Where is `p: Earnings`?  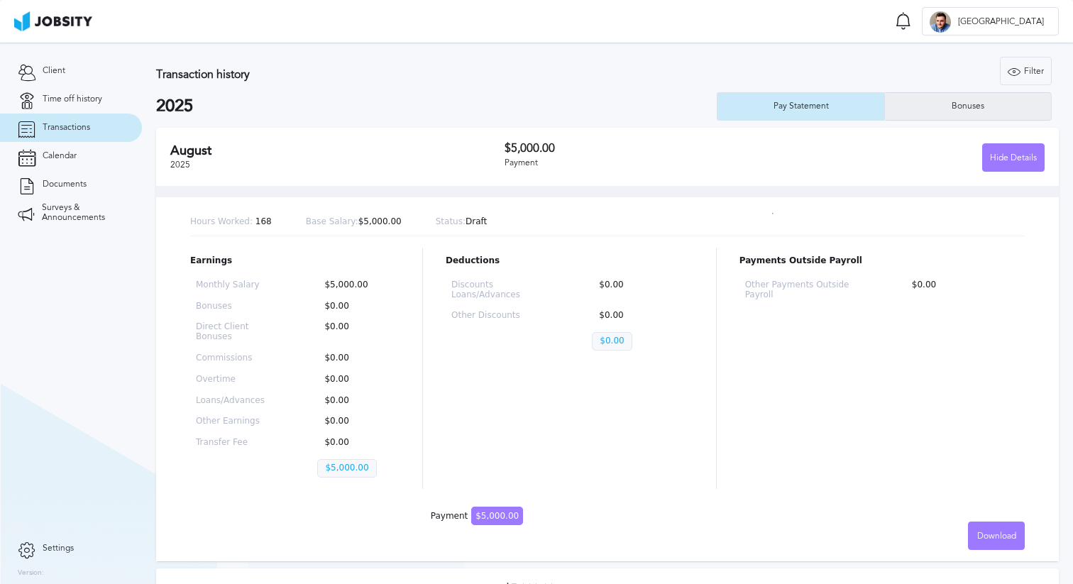
p: Earnings is located at coordinates (295, 261).